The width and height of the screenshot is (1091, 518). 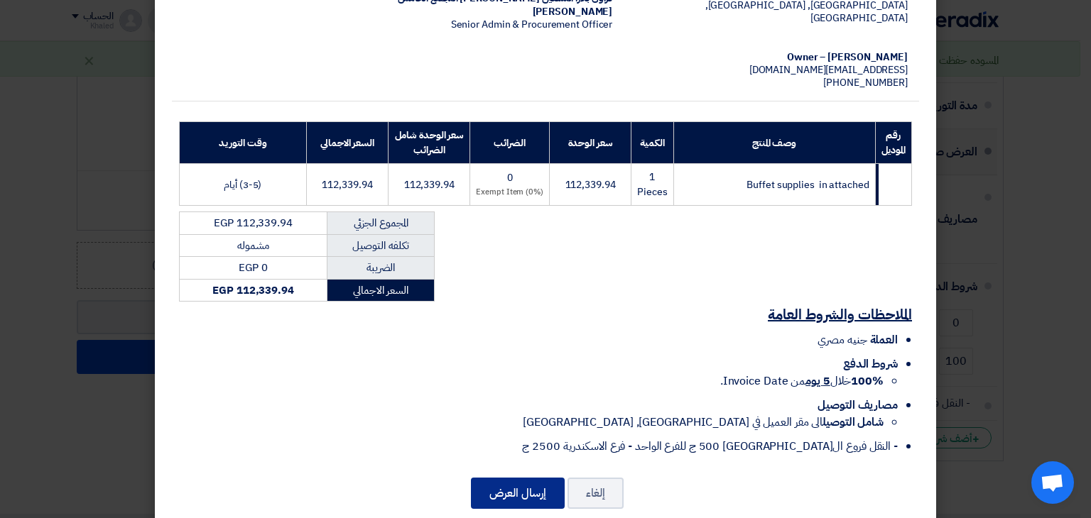 What do you see at coordinates (381, 246) in the screenshot?
I see `td: تكلفه التوصيل` at bounding box center [381, 246].